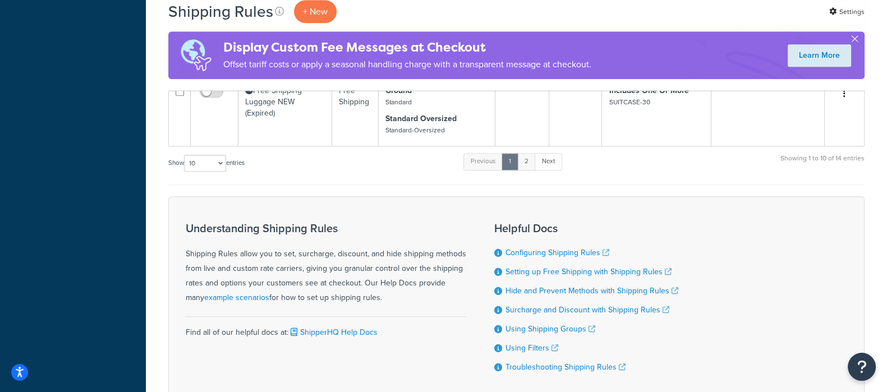  I want to click on a: ShipperHQ Help Docs, so click(333, 332).